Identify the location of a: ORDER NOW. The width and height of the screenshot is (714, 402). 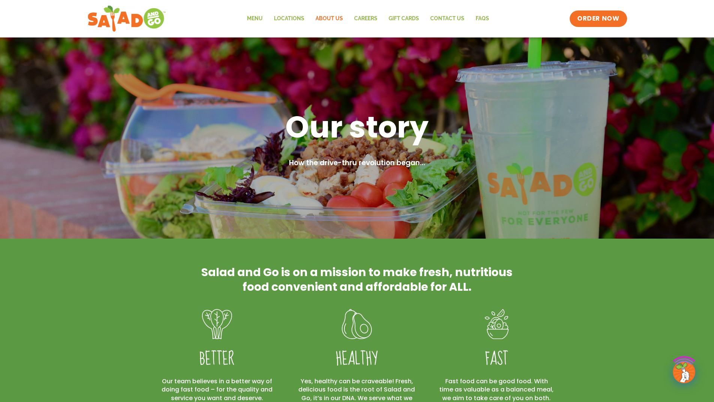
(599, 19).